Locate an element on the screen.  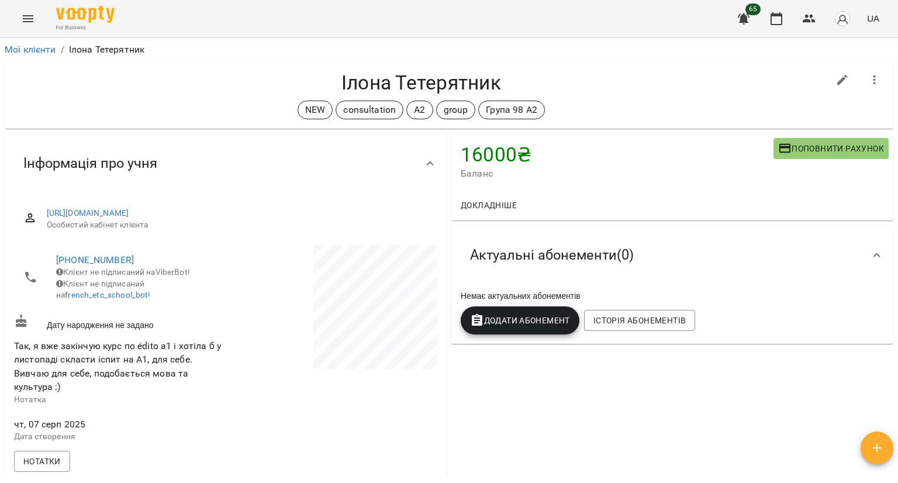
span: Нотатки is located at coordinates (42, 461).